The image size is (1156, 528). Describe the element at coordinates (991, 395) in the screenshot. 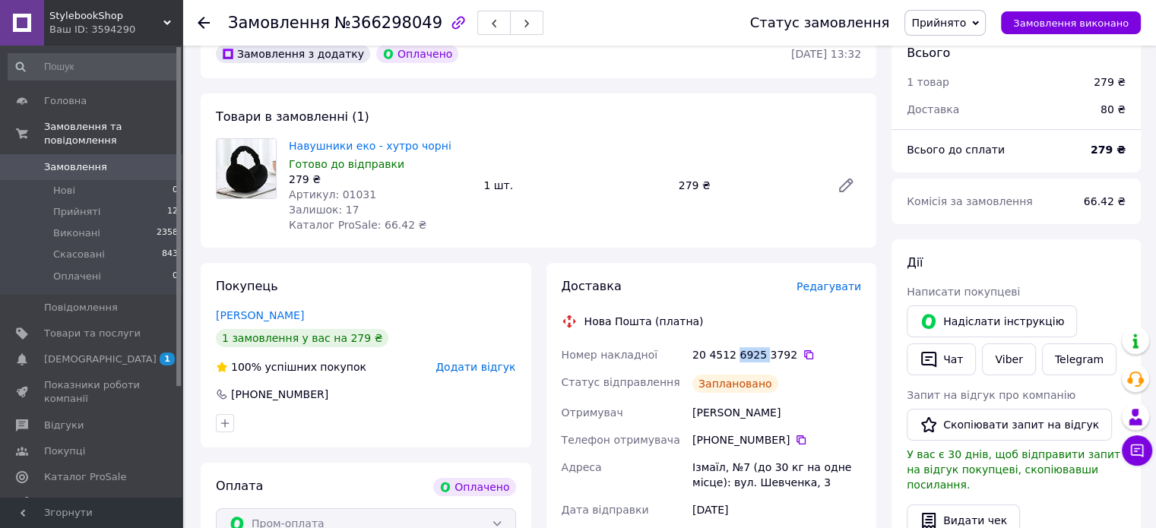

I see `span: Запит на відгук про компанію` at that location.